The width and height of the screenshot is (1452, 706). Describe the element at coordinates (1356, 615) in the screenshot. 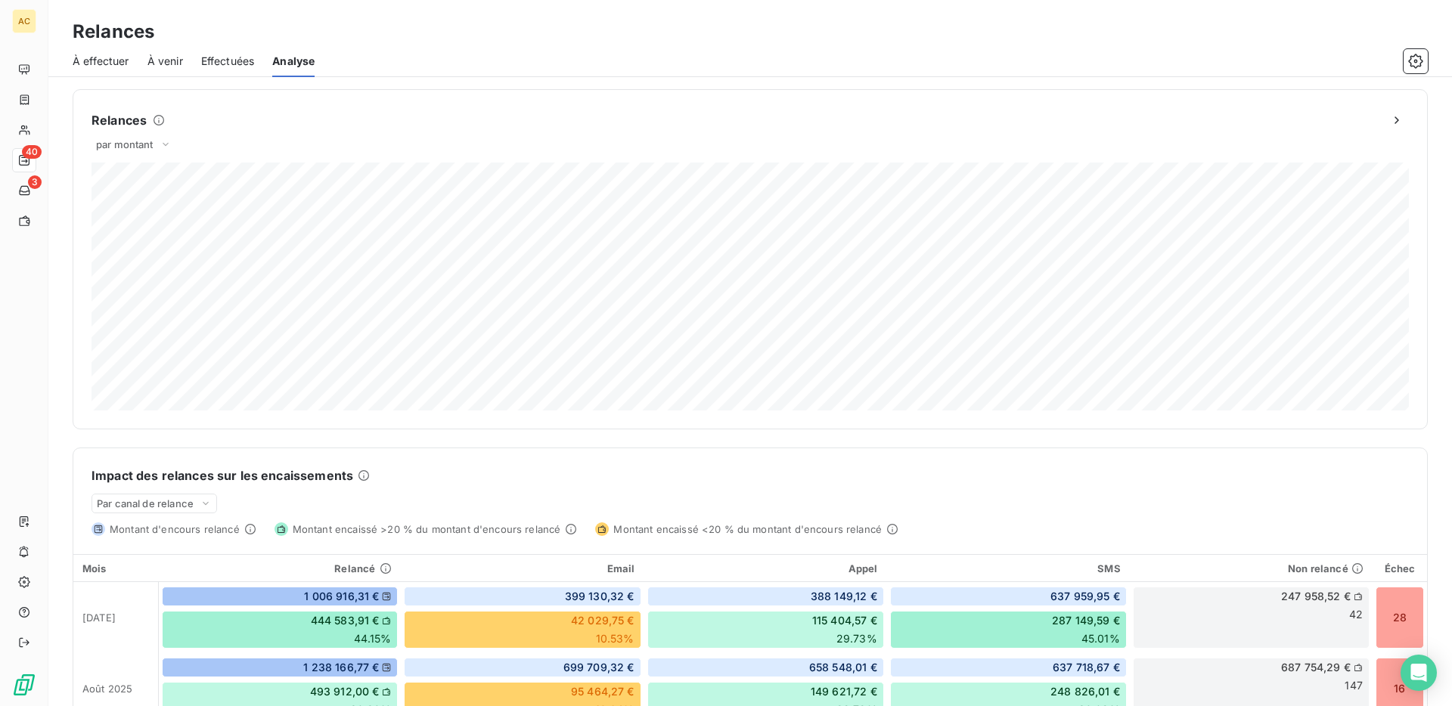

I see `span: 42` at that location.